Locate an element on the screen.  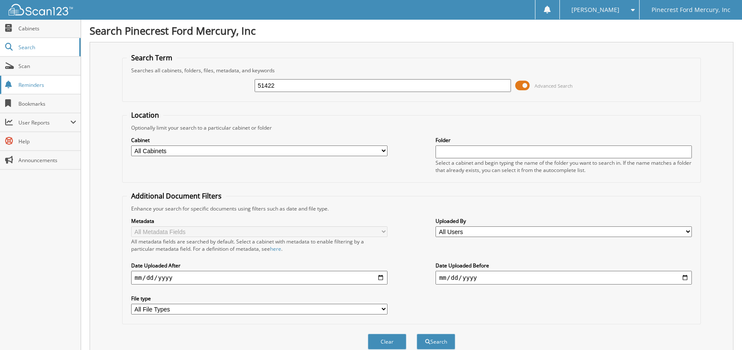
div: Optionally limit your search to a particular cabinet or folder is located at coordinates (411, 128).